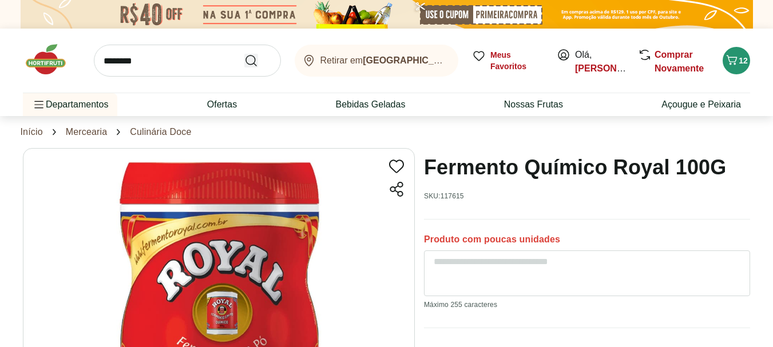  I want to click on button: Submit Search, so click(258, 61).